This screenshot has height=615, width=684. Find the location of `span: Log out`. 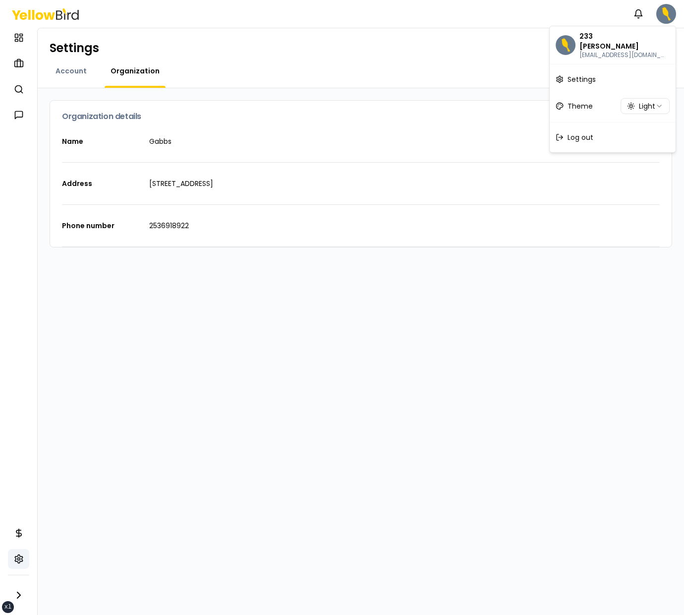

span: Log out is located at coordinates (581, 137).